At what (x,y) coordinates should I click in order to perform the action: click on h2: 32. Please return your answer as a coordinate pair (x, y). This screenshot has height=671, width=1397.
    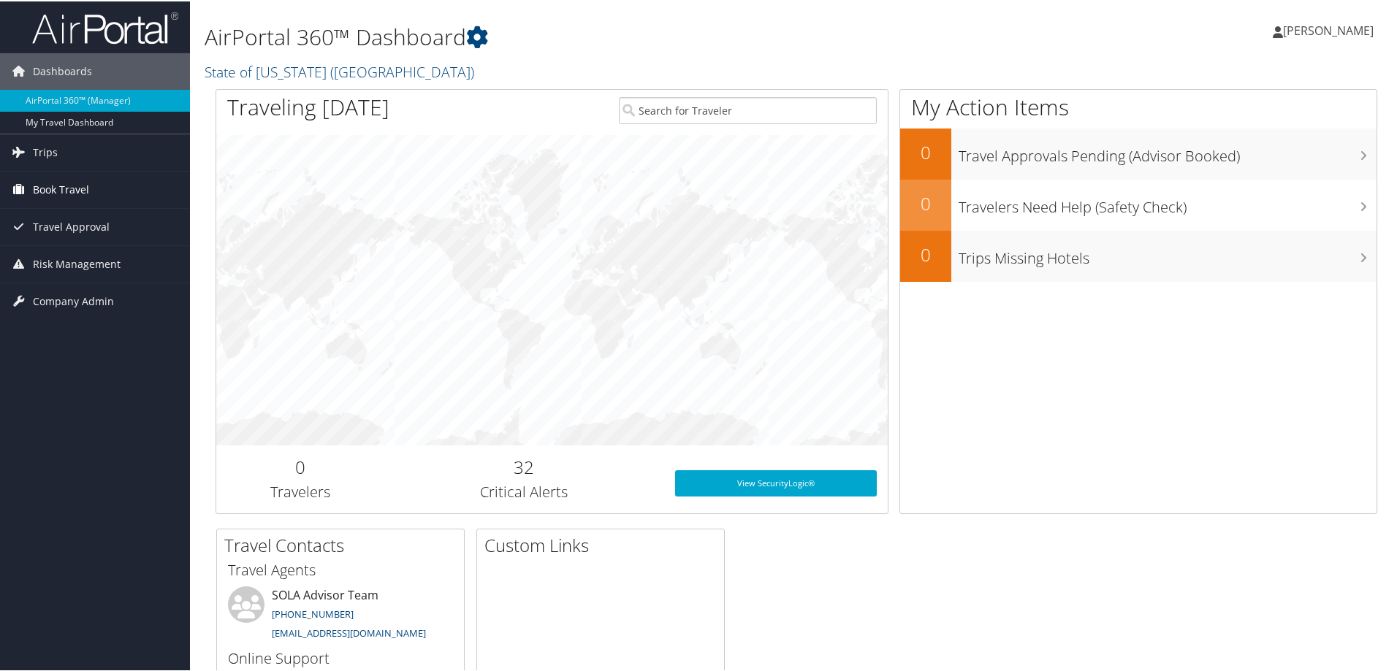
    Looking at the image, I should click on (524, 466).